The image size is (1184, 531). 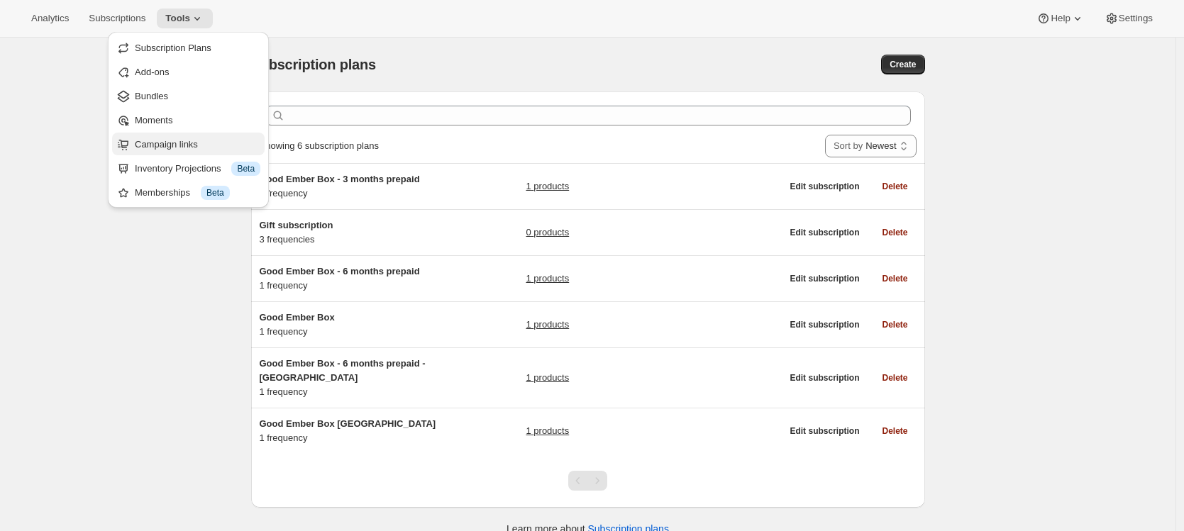 What do you see at coordinates (297, 317) in the screenshot?
I see `span: Good Ember Box` at bounding box center [297, 317].